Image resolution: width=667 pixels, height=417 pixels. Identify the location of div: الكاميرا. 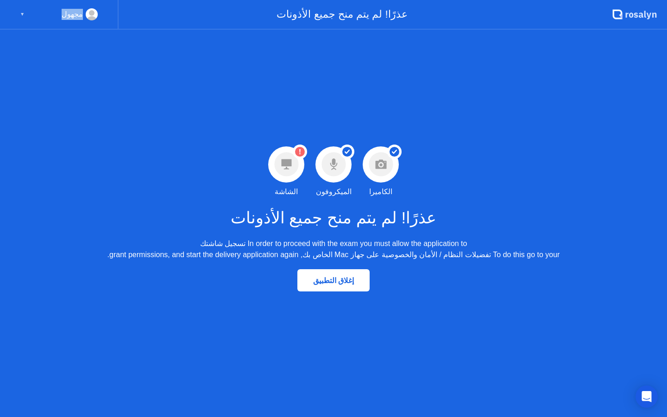
(381, 192).